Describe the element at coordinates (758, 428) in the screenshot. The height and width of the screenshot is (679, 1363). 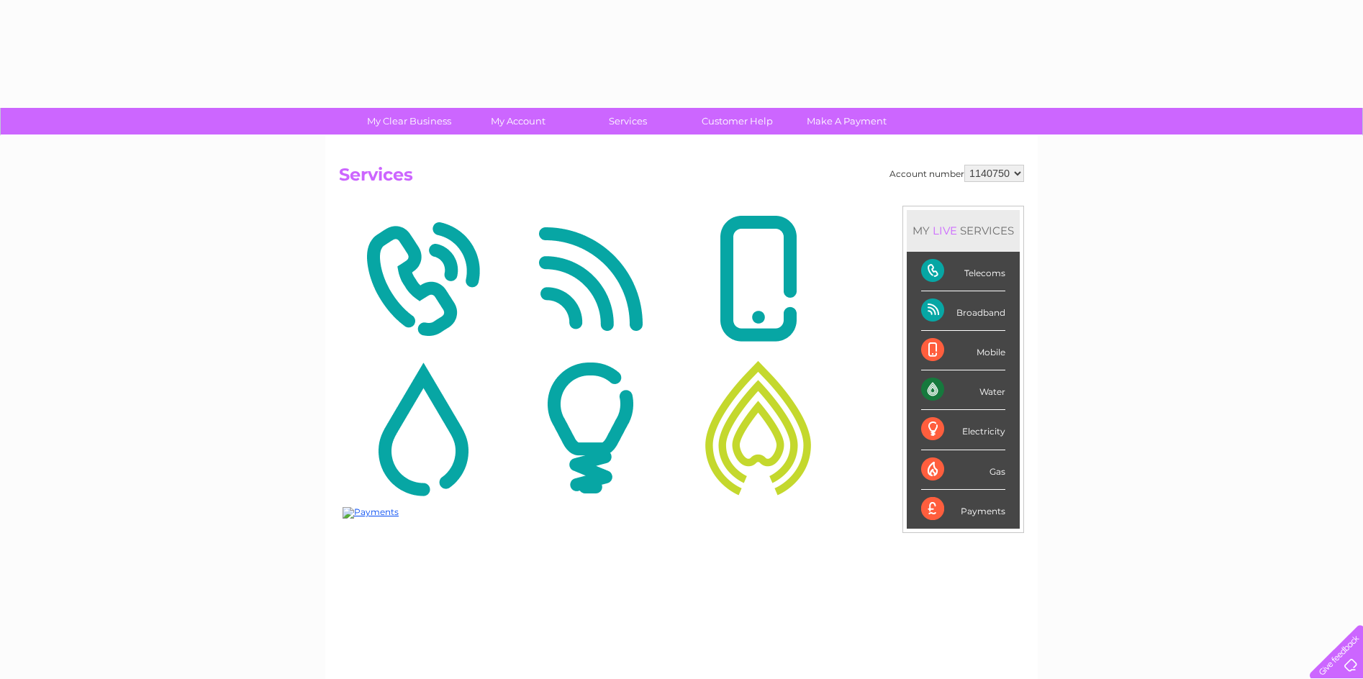
I see `img: Gas` at that location.